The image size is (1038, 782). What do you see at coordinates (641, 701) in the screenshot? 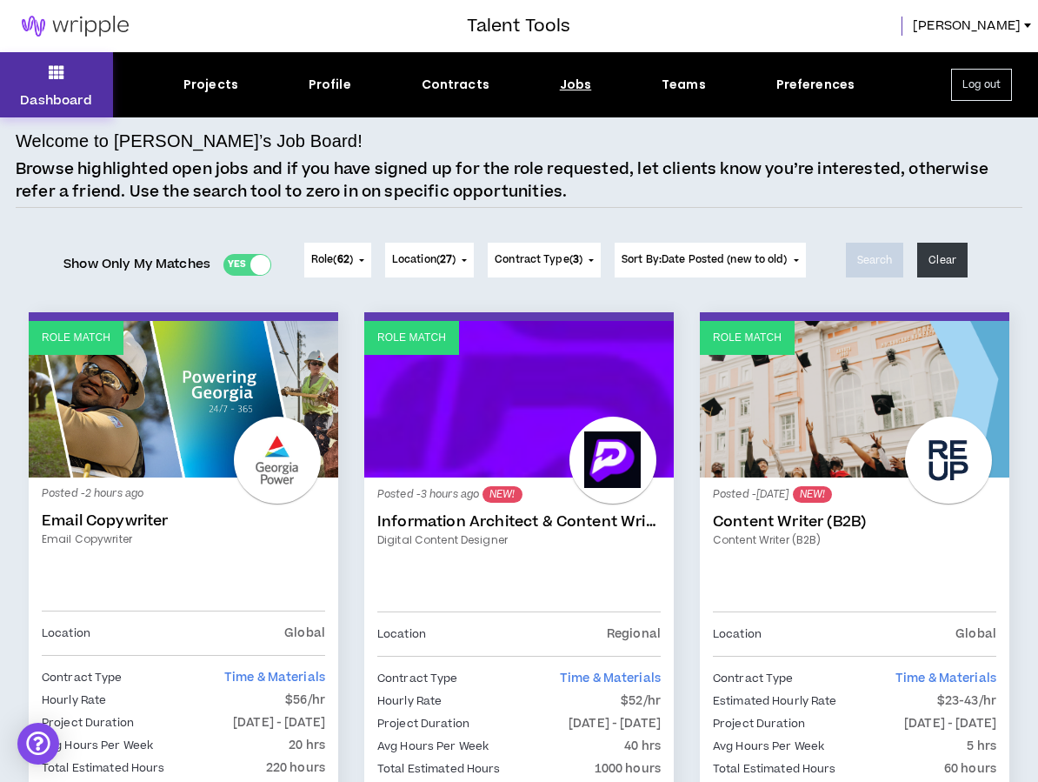
I see `p: $52/hr` at bounding box center [641, 701].